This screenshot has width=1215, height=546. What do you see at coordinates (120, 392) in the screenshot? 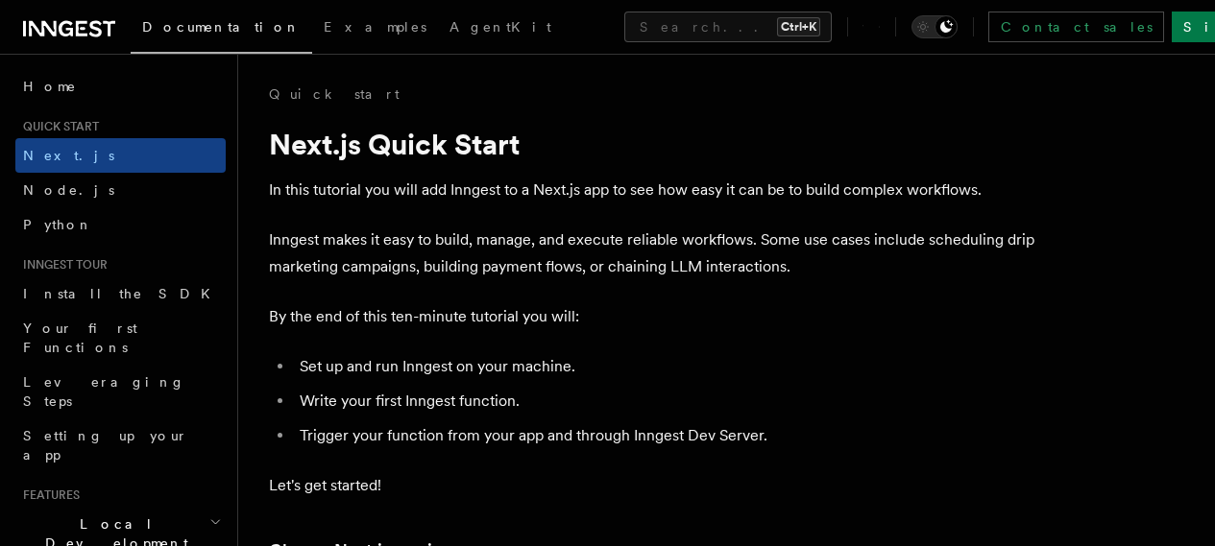
I see `a: Leveraging Steps` at bounding box center [120, 392].